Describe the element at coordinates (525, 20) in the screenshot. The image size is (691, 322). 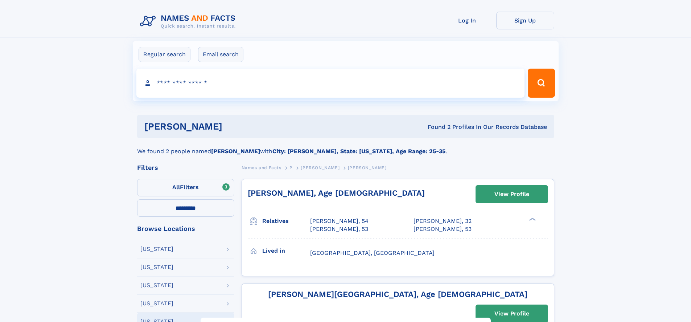
I see `a: Sign Up` at that location.